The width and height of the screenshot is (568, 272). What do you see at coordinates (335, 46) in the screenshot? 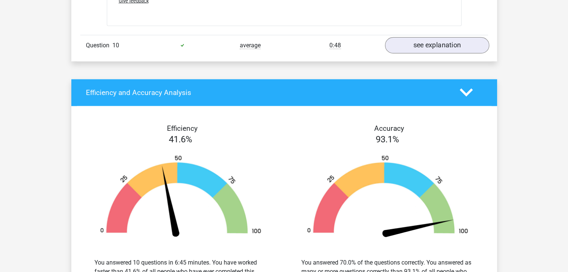
I see `span: 0:48` at bounding box center [335, 46].